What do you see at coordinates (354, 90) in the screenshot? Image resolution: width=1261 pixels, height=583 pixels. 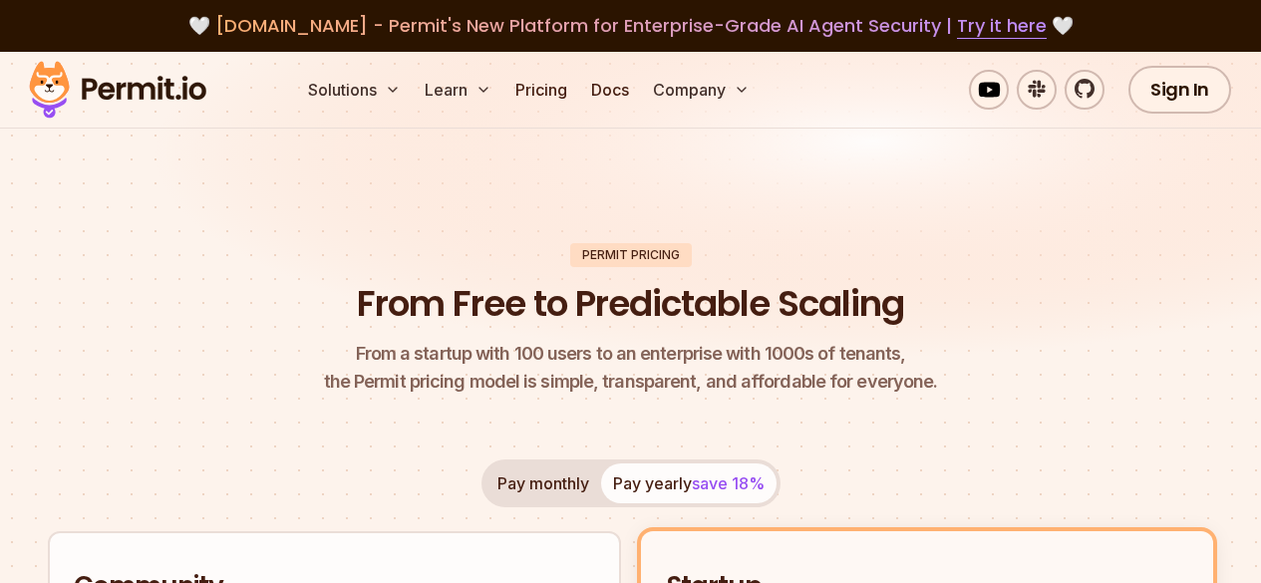 I see `button: Solutions` at bounding box center [354, 90].